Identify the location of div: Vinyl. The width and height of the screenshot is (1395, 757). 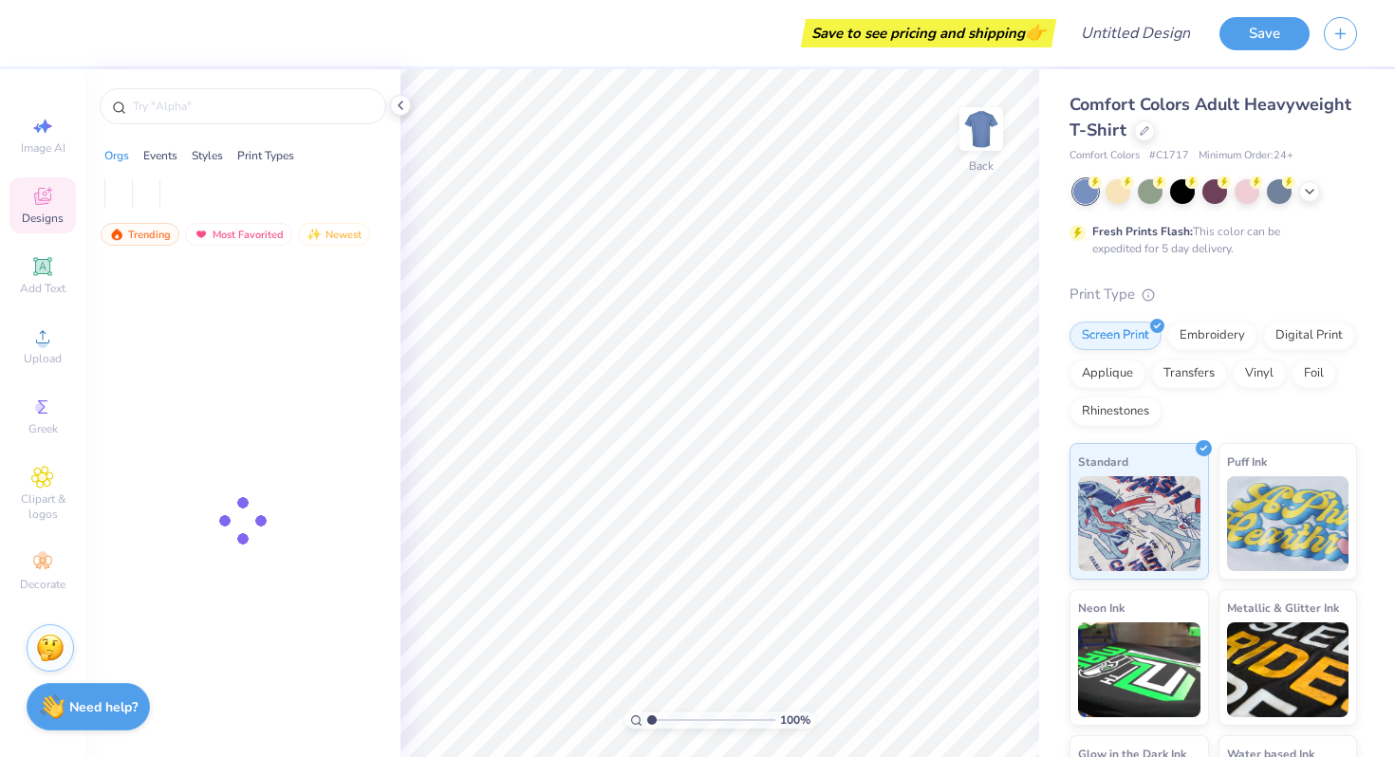
(1259, 374).